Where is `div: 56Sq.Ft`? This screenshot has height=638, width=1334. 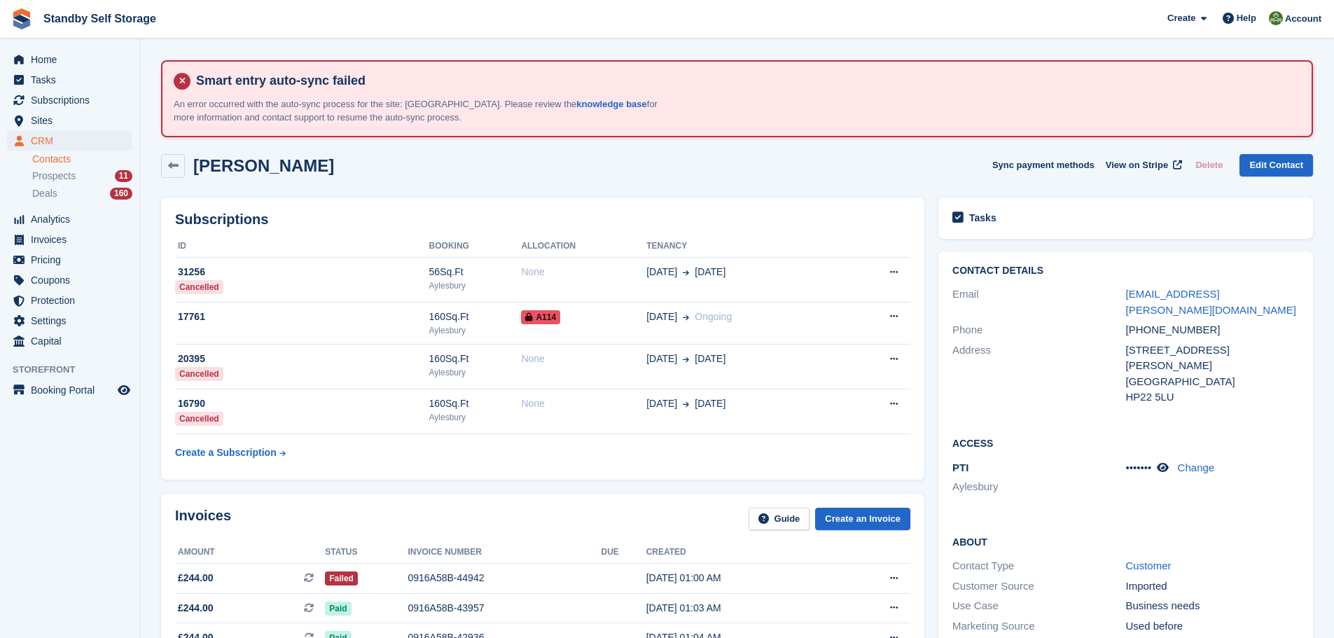
div: 56Sq.Ft is located at coordinates (476, 272).